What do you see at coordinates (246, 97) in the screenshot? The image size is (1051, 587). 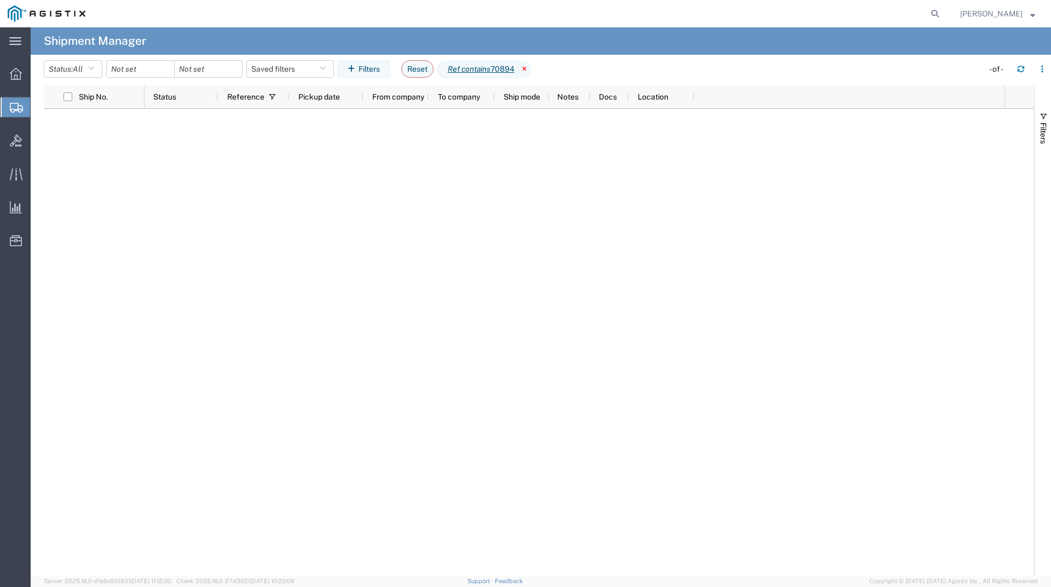 I see `span: Reference` at bounding box center [246, 97].